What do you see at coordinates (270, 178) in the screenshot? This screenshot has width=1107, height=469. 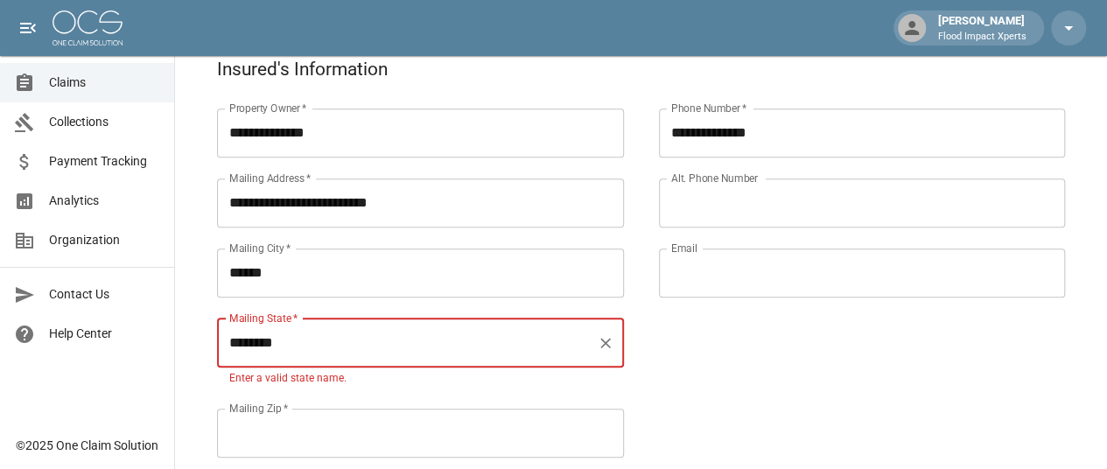 I see `label: Mailing Address` at bounding box center [270, 178].